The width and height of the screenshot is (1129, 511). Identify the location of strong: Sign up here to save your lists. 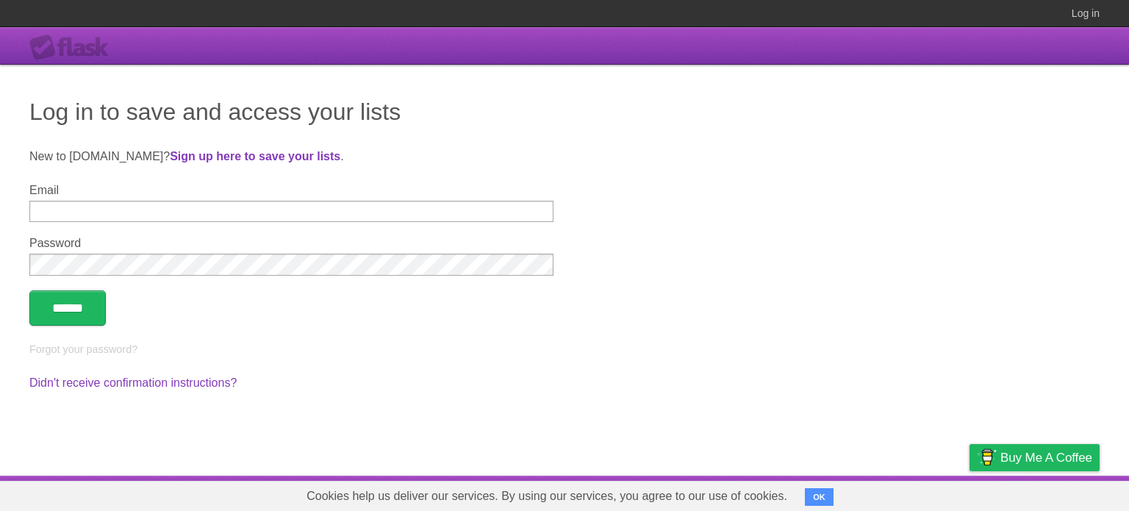
(255, 156).